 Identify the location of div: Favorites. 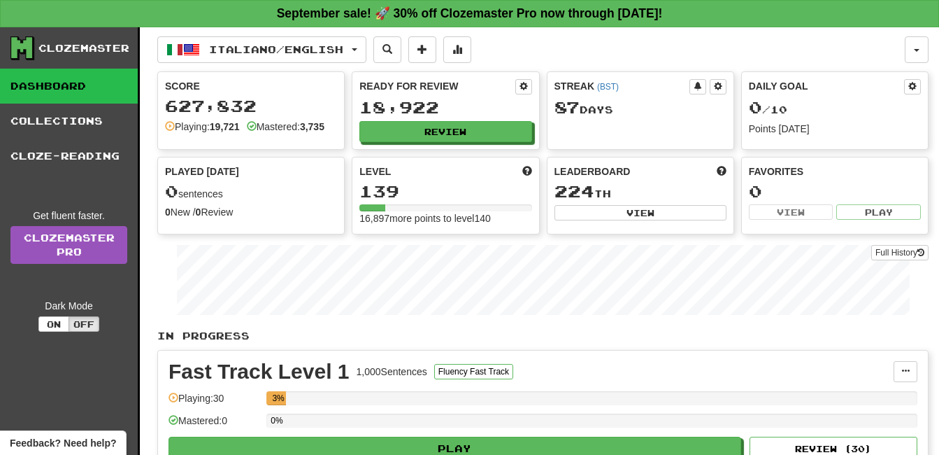
(835, 171).